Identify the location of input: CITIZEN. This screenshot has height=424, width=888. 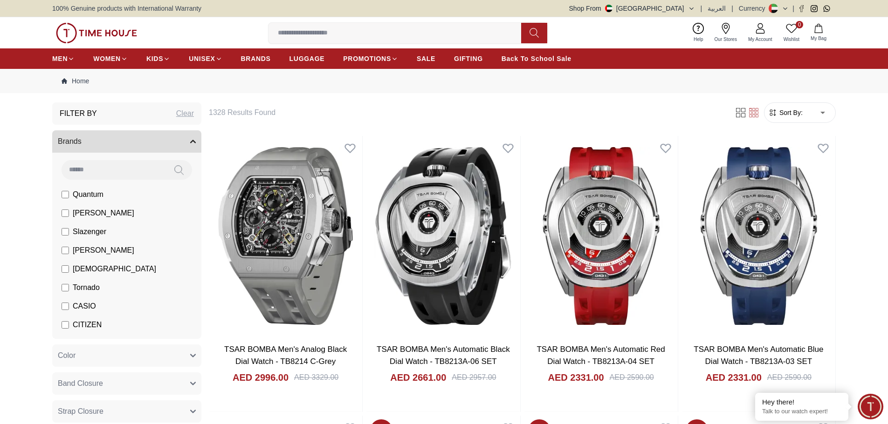
(65, 325).